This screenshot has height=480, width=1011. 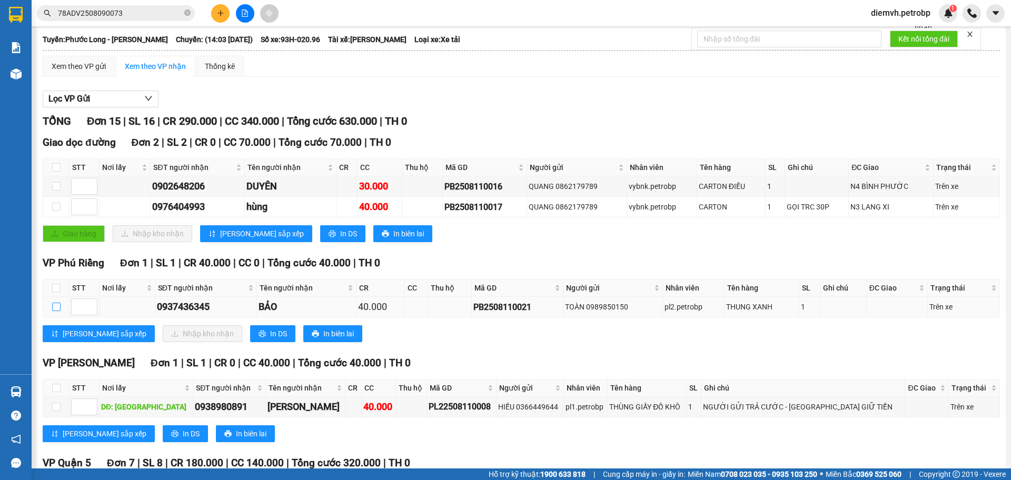 What do you see at coordinates (197, 207) in the screenshot?
I see `td: 0976404993` at bounding box center [197, 207].